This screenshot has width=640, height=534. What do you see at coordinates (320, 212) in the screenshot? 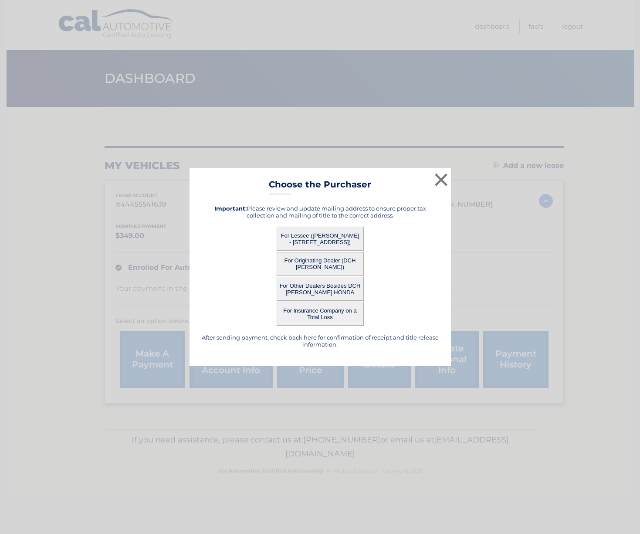
I see `h5: Please review and update mailing address to ensure proper tax collection and mailing of title to ...` at bounding box center [320, 212].